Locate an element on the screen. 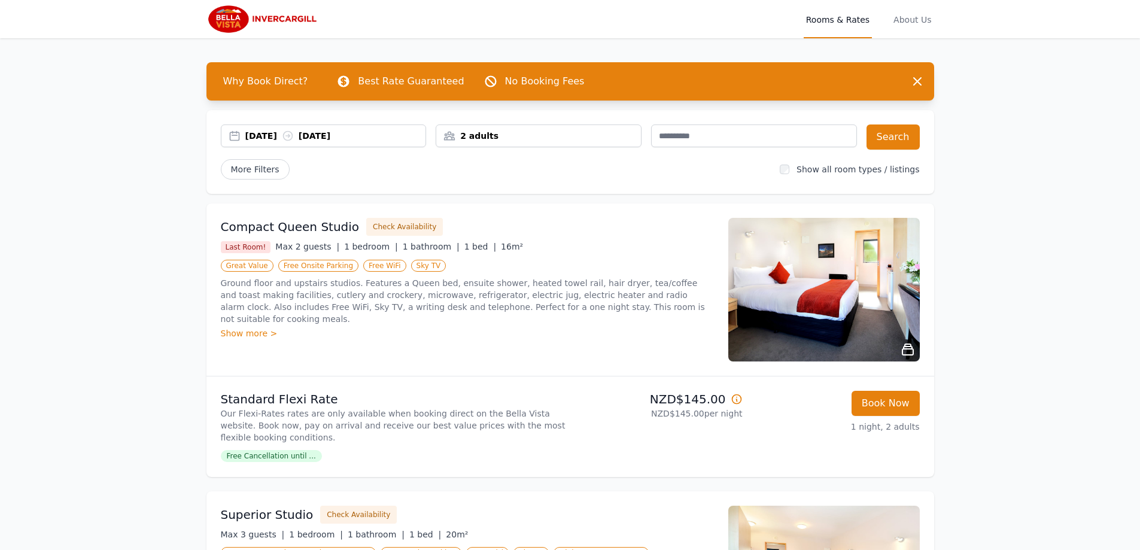  h3: Superior Studio is located at coordinates (267, 515).